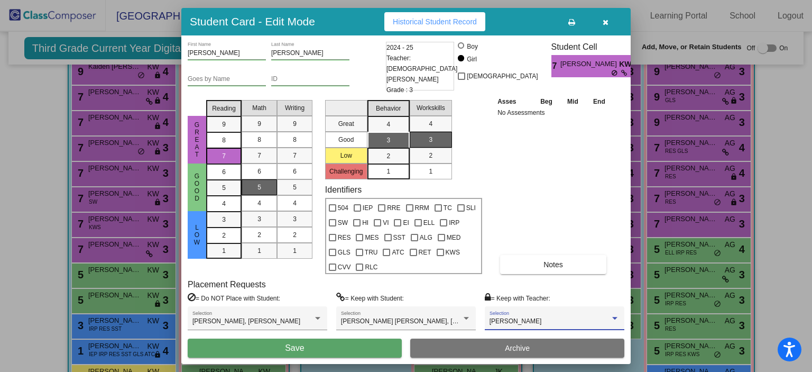  I want to click on span: IEP, so click(367, 208).